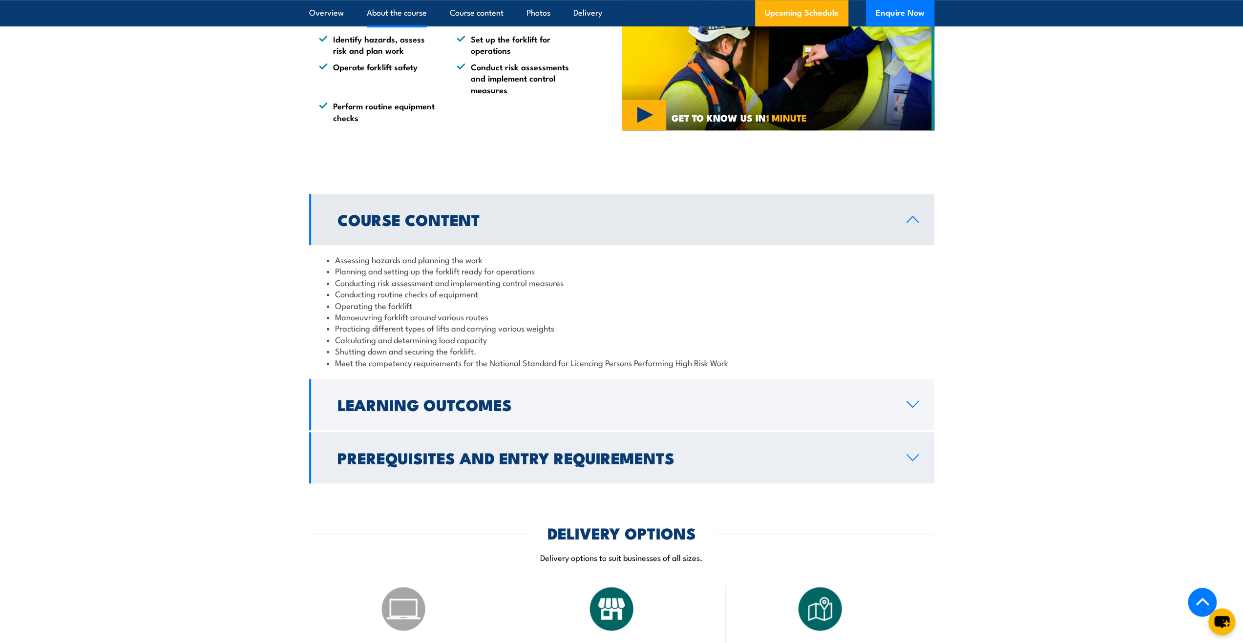  Describe the element at coordinates (379, 78) in the screenshot. I see `li: Operate forklift safety` at that location.